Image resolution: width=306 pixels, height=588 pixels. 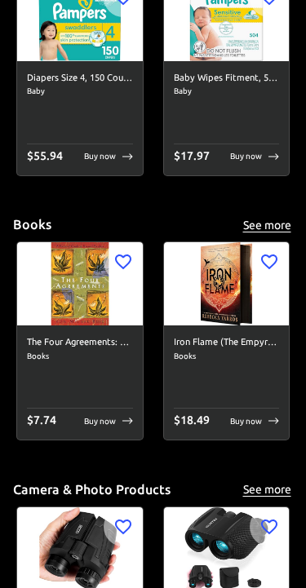 What do you see at coordinates (227, 343) in the screenshot?
I see `h6: Iron Flame (The Empyrean, 2)` at bounding box center [227, 343].